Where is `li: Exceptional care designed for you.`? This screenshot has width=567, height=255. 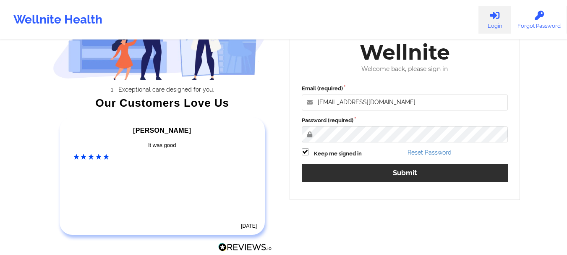 li: Exceptional care designed for you. is located at coordinates (166, 89).